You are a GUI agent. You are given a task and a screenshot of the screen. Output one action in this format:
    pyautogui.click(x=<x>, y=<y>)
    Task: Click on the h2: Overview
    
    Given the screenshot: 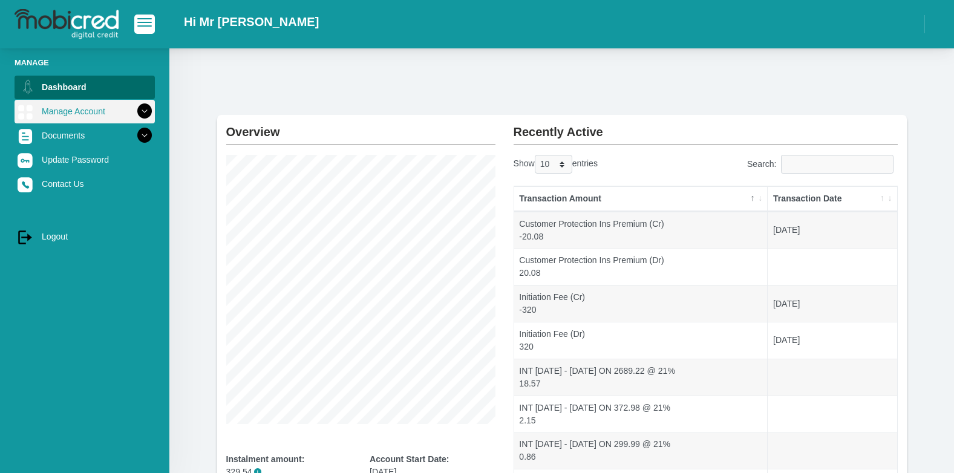 What is the action you would take?
    pyautogui.click(x=361, y=127)
    